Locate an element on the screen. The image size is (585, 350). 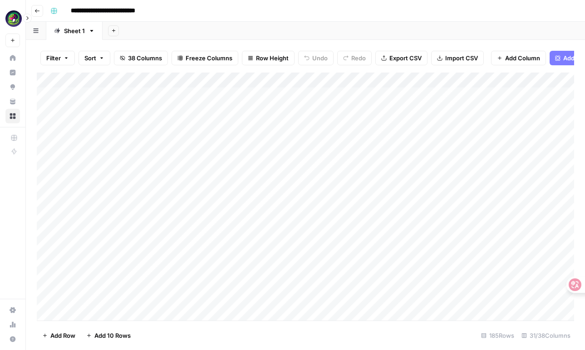
span: Filter is located at coordinates (54, 58).